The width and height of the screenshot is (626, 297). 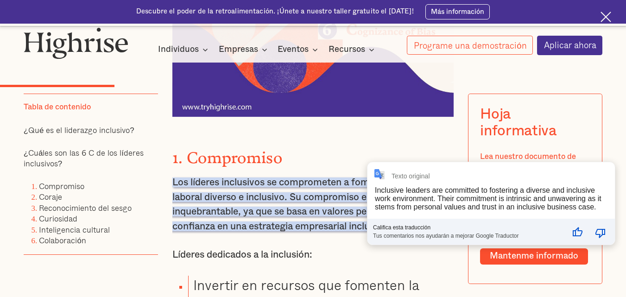 I want to click on font: Recursos, so click(x=347, y=49).